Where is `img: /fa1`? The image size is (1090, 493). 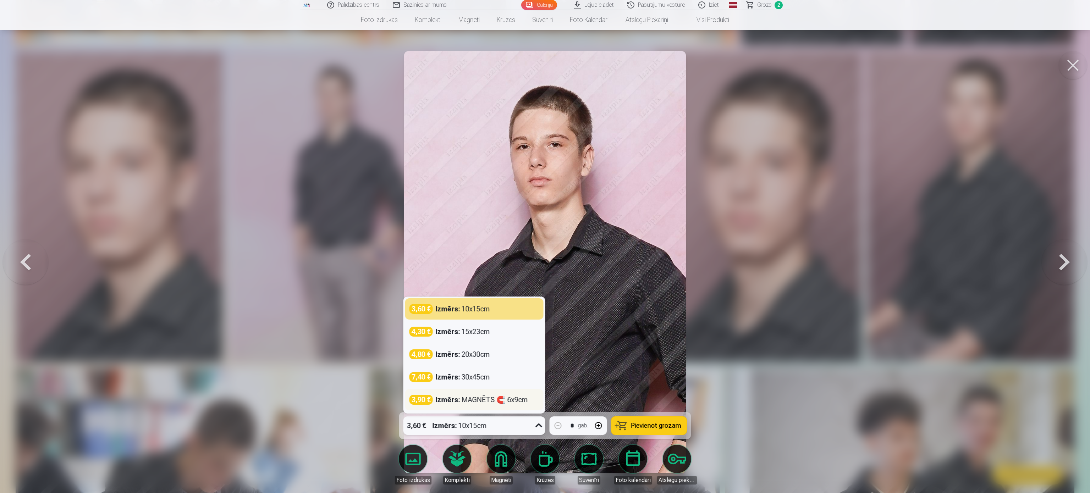
img: /fa1 is located at coordinates (307, 5).